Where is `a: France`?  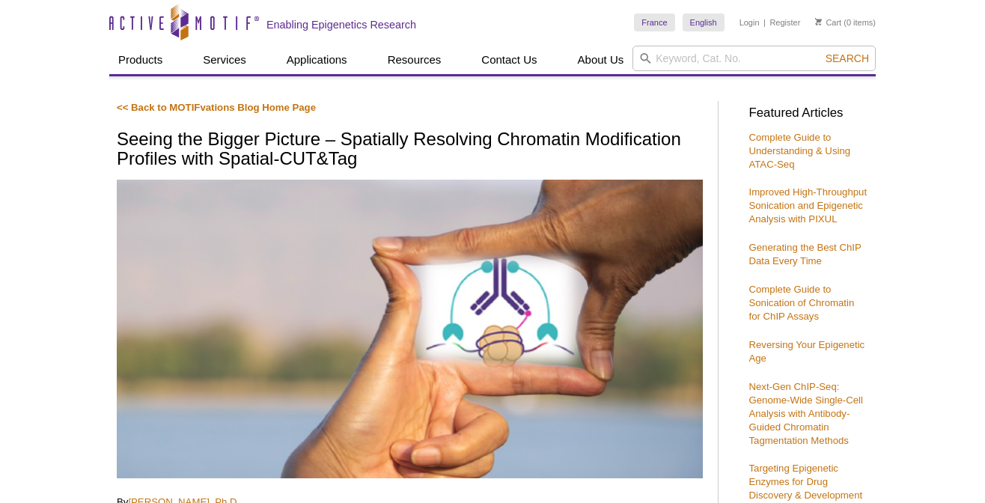 a: France is located at coordinates (654, 22).